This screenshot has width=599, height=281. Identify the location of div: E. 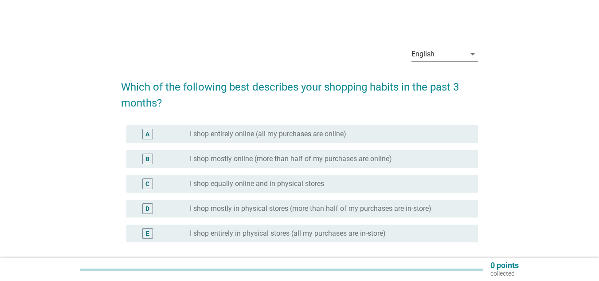
(148, 233).